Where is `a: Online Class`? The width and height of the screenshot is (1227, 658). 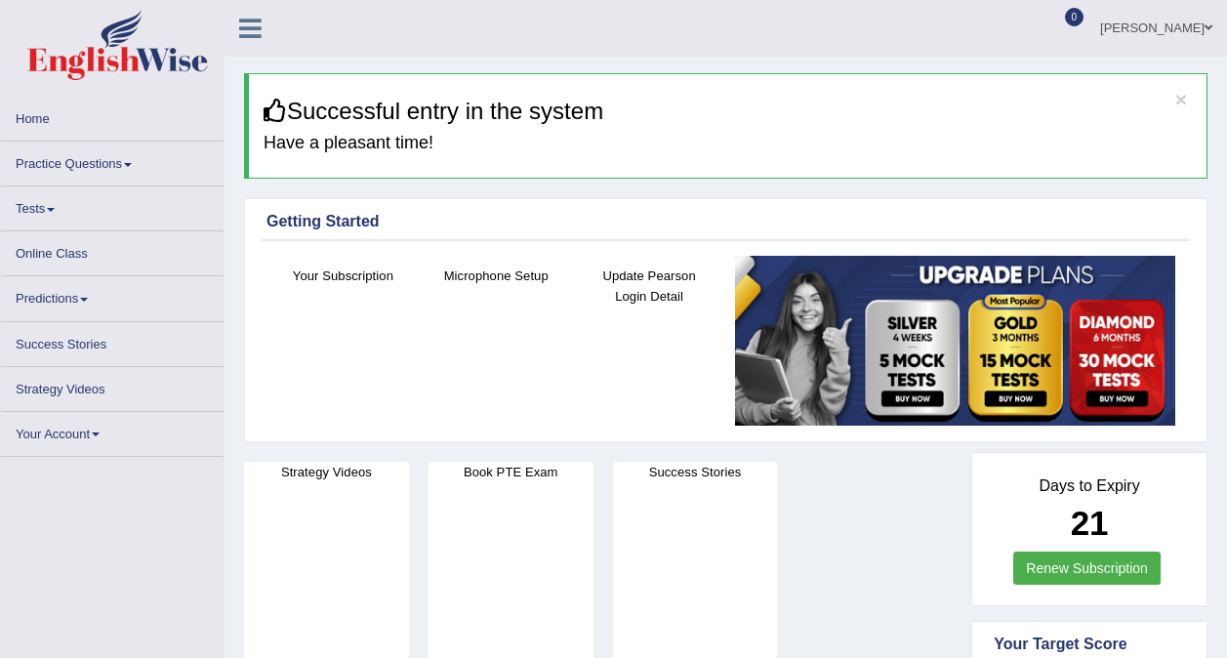
a: Online Class is located at coordinates (112, 250).